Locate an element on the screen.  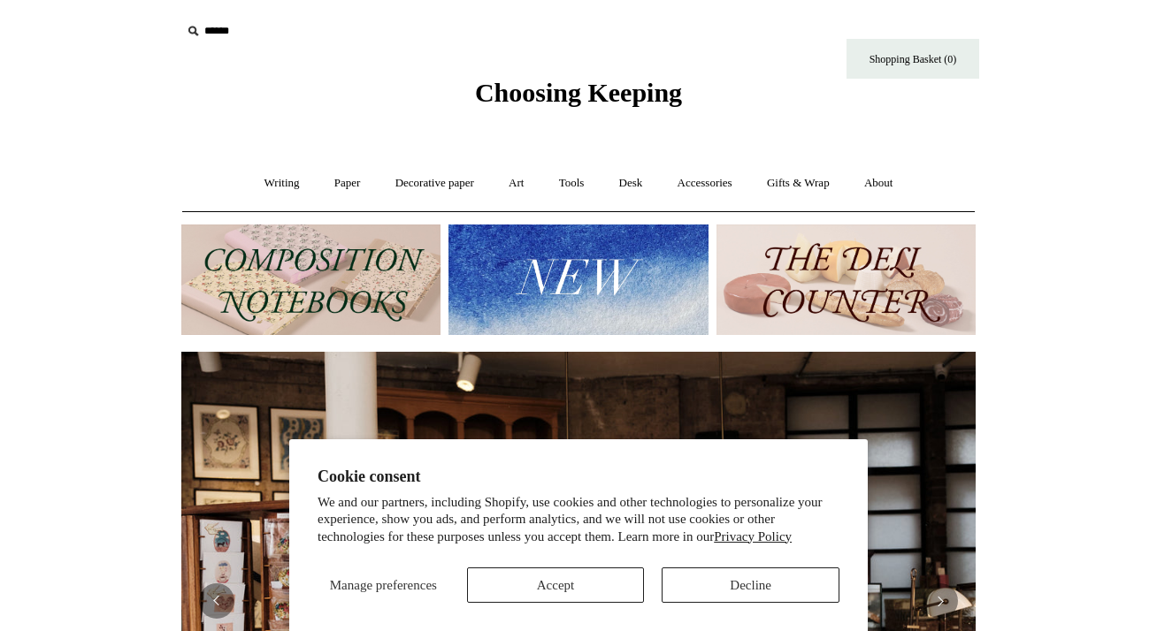
a: Art is located at coordinates (516, 183).